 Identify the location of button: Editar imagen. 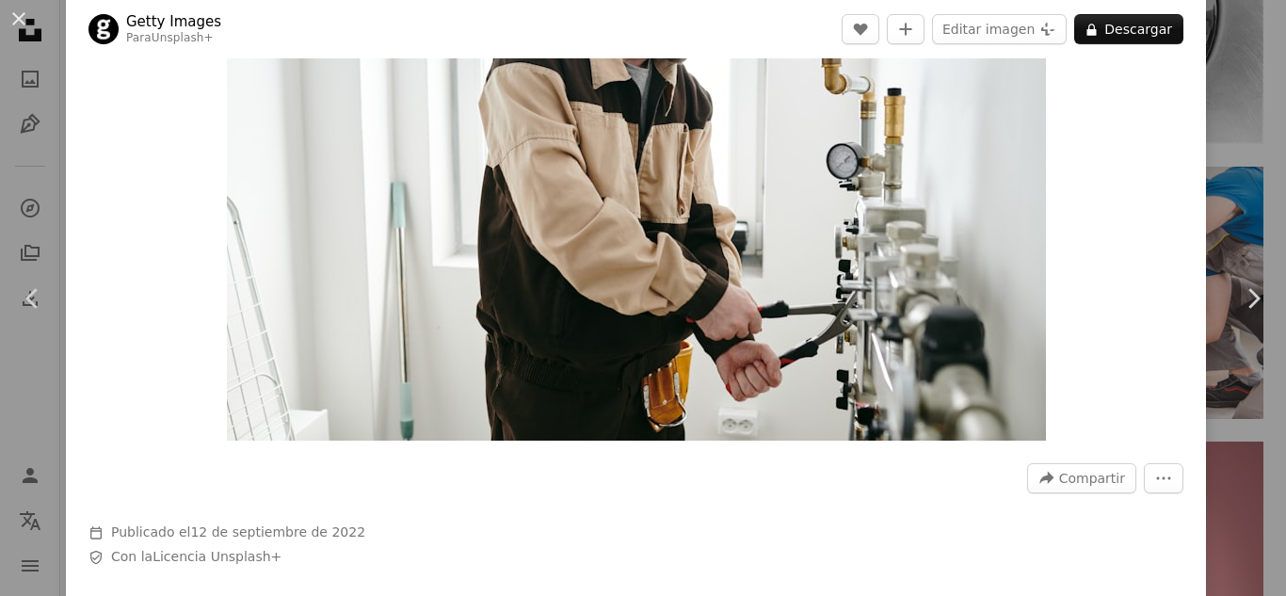
(999, 29).